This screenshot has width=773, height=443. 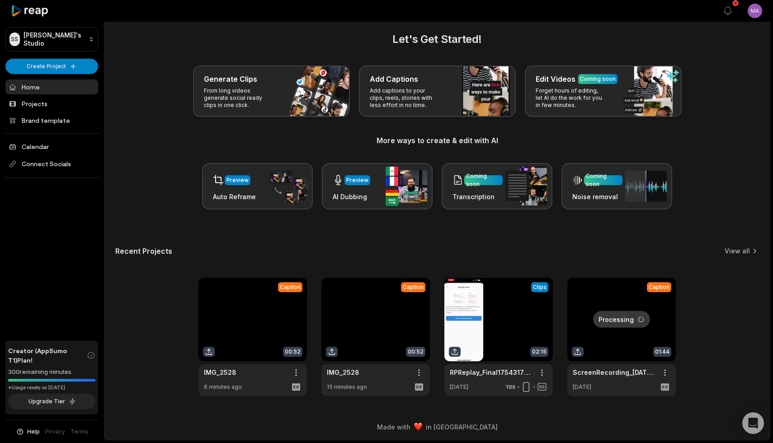 What do you see at coordinates (526, 186) in the screenshot?
I see `img: transcription.png` at bounding box center [526, 186].